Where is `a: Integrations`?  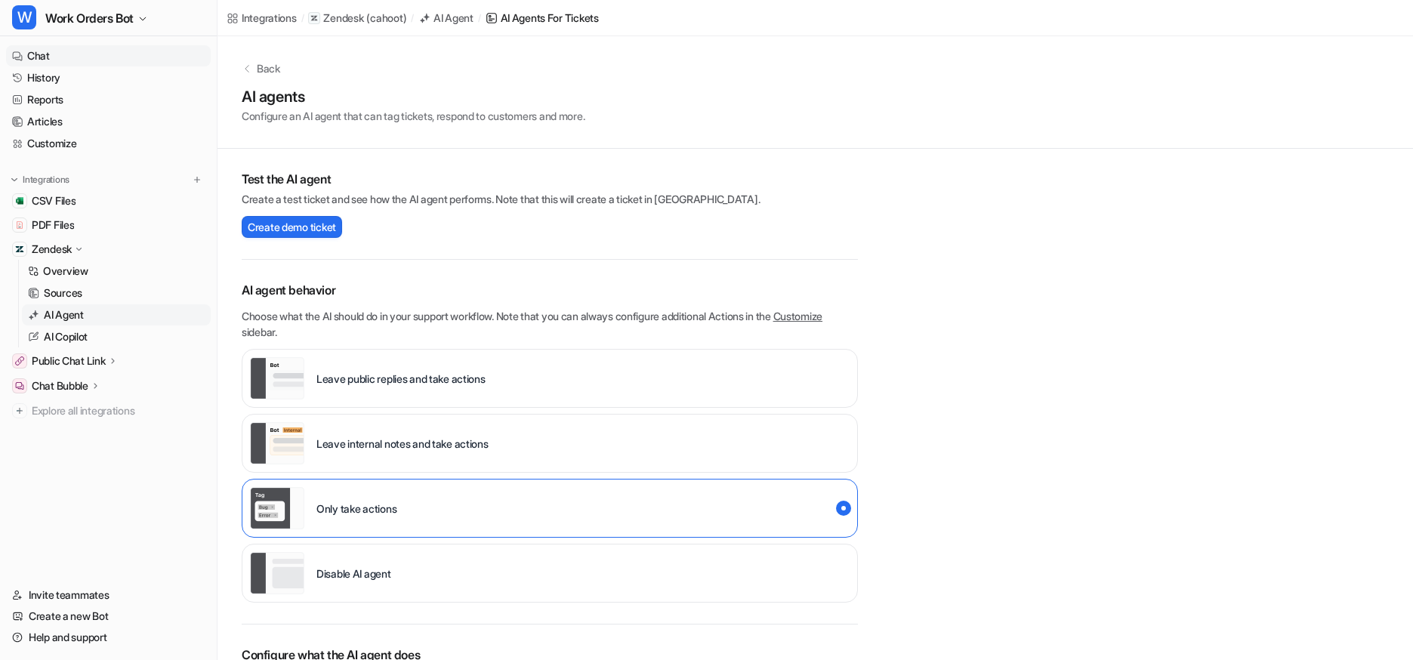 a: Integrations is located at coordinates (261, 17).